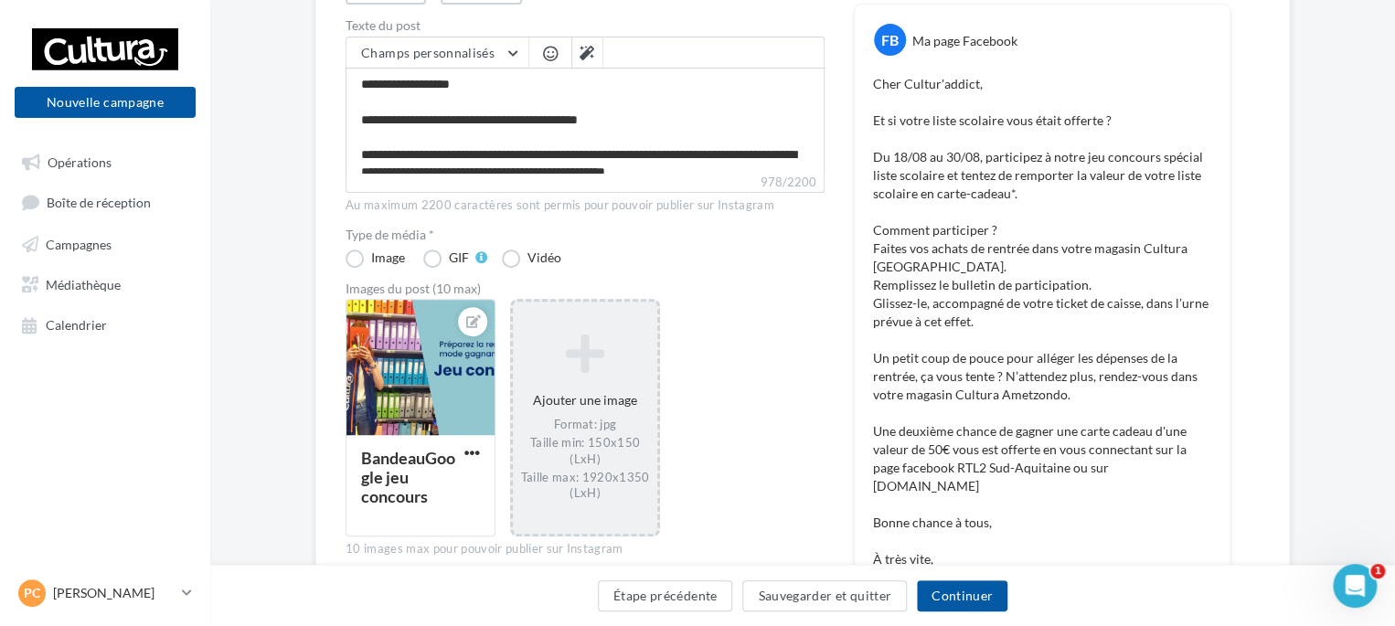 The height and width of the screenshot is (626, 1395). Describe the element at coordinates (83, 283) in the screenshot. I see `span: Médiathèque` at that location.